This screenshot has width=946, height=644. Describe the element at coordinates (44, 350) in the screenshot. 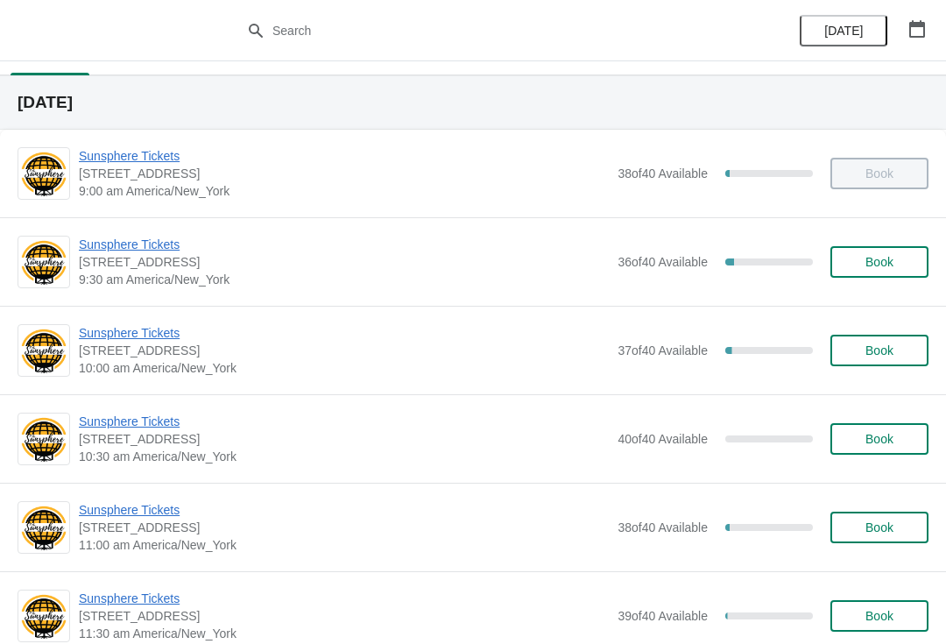

I see `img: Sunsphere Tickets | 810 Clinch Avenue, Knoxville, TN, USA | 10:00 am America/New_York` at that location.